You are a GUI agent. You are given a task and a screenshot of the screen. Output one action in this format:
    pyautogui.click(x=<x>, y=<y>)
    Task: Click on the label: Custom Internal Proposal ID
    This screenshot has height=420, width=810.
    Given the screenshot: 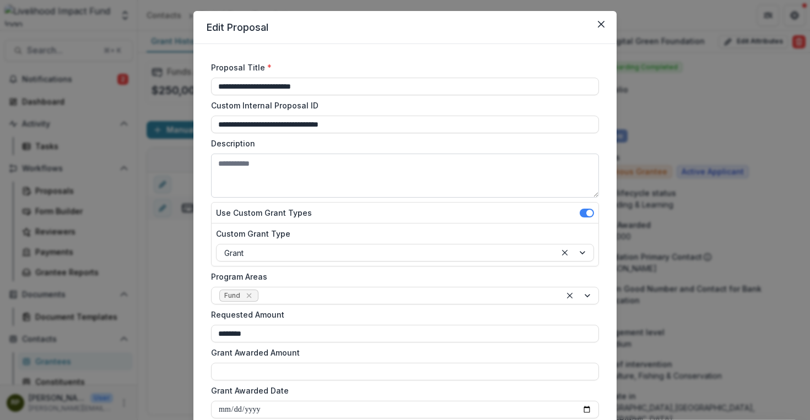 What is the action you would take?
    pyautogui.click(x=401, y=105)
    